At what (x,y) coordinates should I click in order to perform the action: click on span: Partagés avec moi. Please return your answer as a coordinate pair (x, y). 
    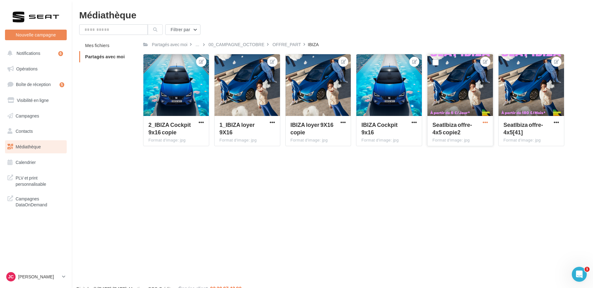
    Looking at the image, I should click on (105, 56).